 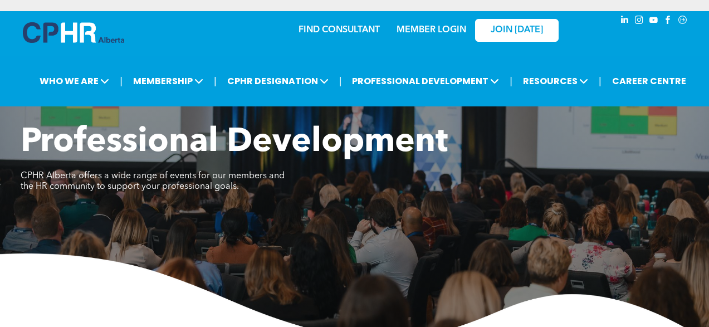 What do you see at coordinates (625, 21) in the screenshot?
I see `a: linkedin` at bounding box center [625, 21].